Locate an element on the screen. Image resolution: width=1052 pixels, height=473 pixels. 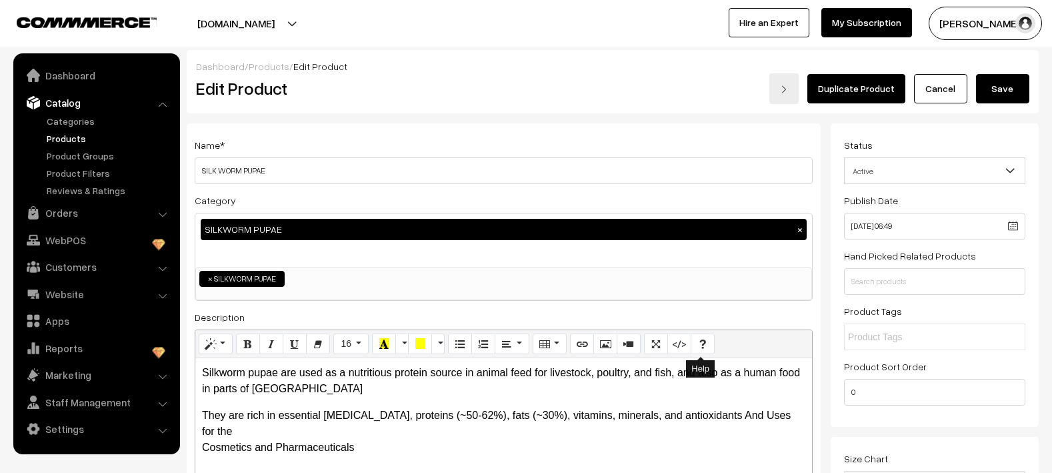
a: WebPOS is located at coordinates (96, 240).